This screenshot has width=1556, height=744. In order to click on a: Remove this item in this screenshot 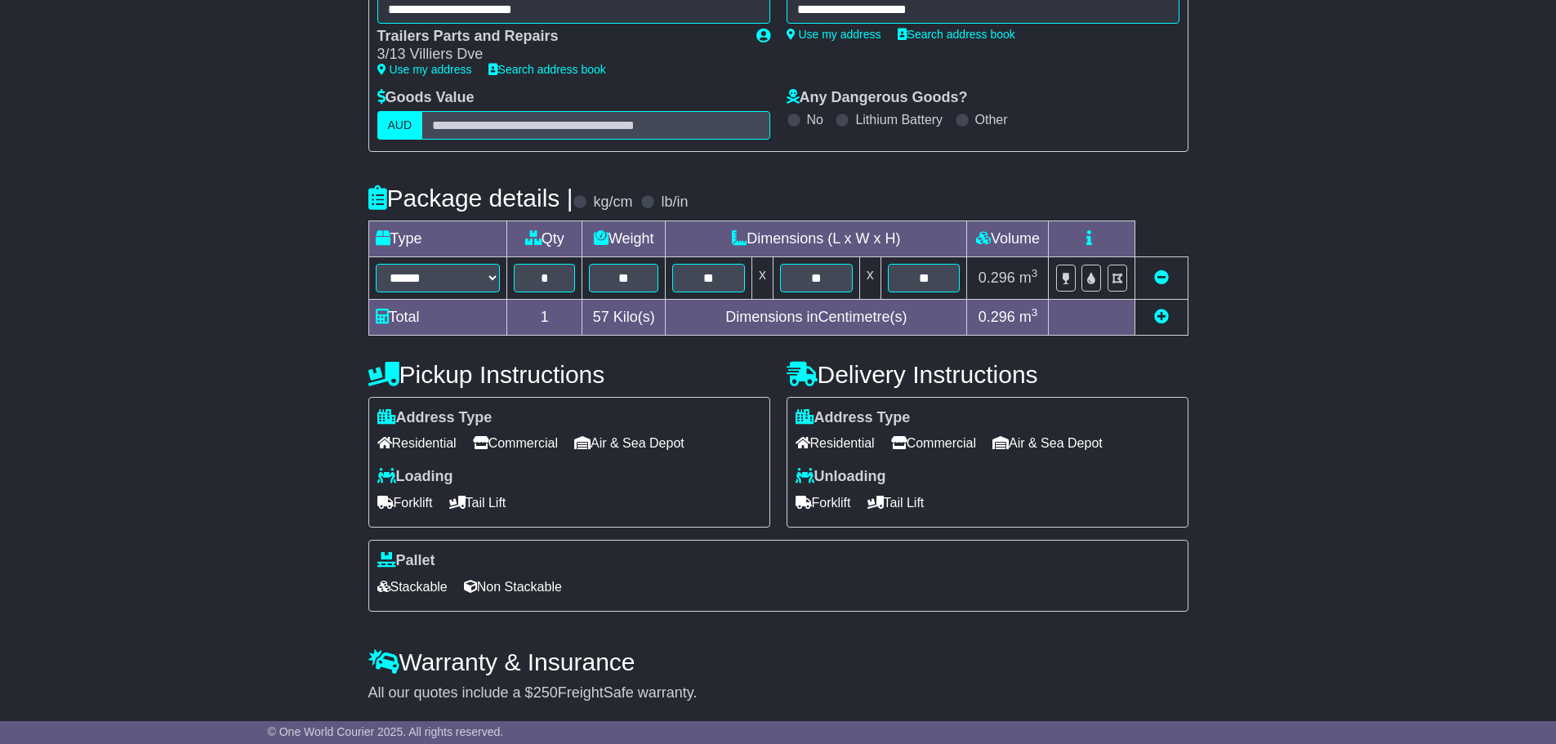, I will do `click(1161, 278)`.